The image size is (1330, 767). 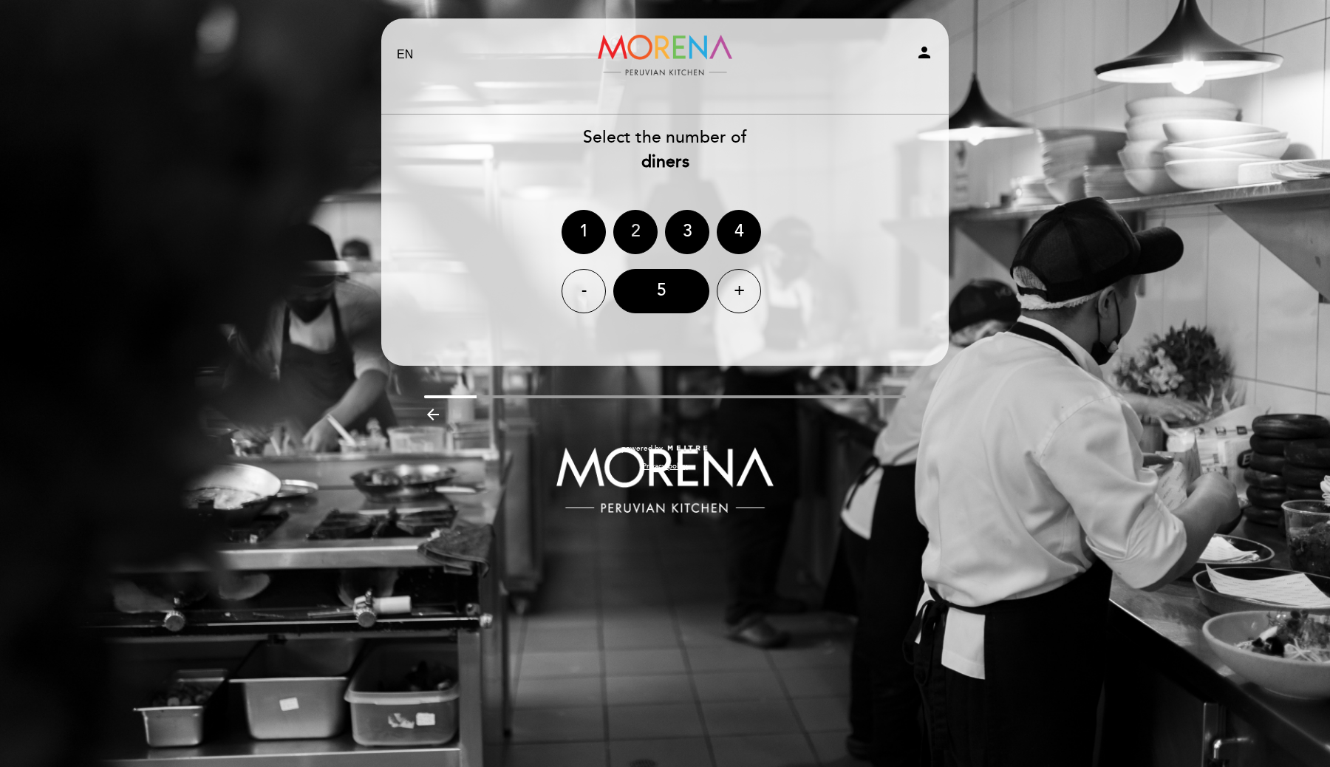 I want to click on b: diners, so click(x=665, y=162).